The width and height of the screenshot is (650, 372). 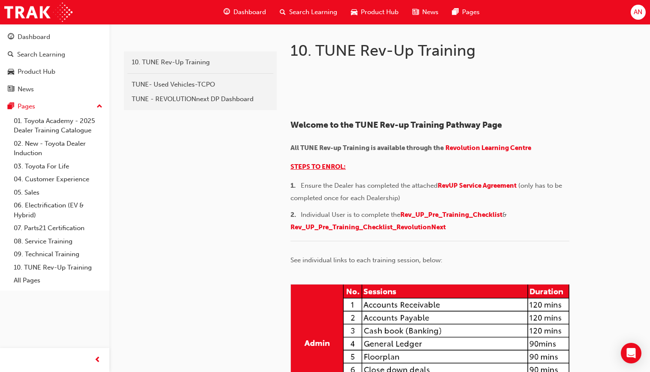 I want to click on a: search-iconSearch Learning, so click(x=309, y=12).